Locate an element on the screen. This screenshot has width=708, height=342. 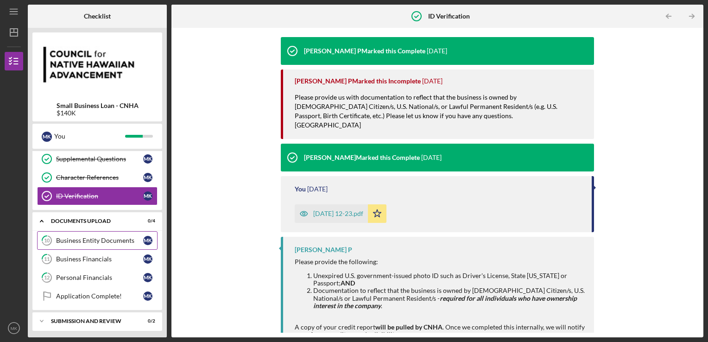
div: $140K is located at coordinates (97, 113).